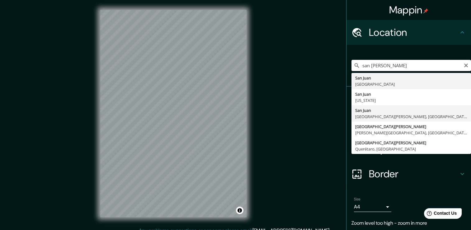  What do you see at coordinates (409, 32) in the screenshot?
I see `div: Location` at bounding box center [409, 32].